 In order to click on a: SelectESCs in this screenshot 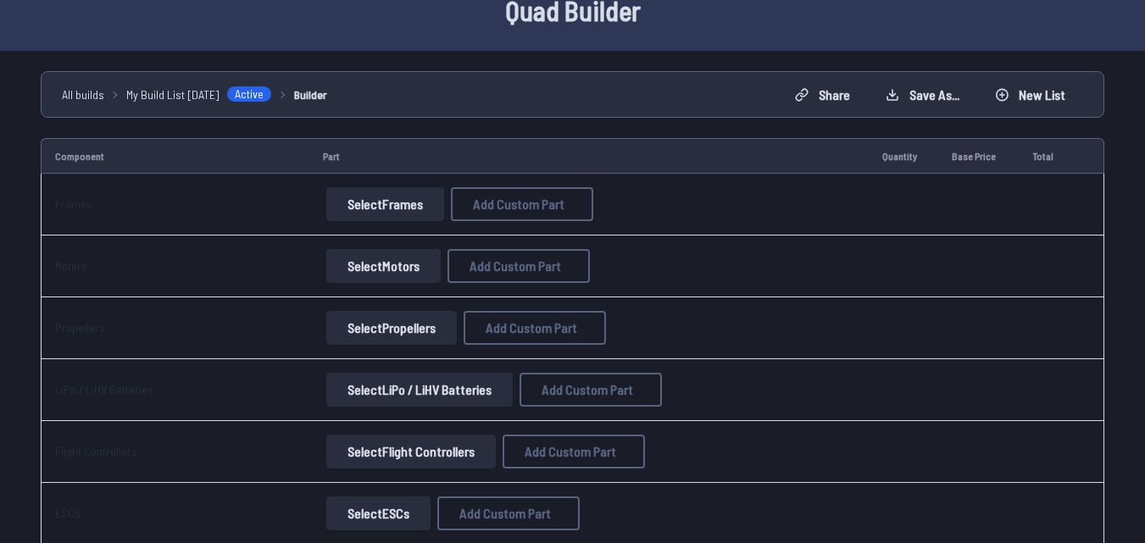, I will do `click(378, 514)`.